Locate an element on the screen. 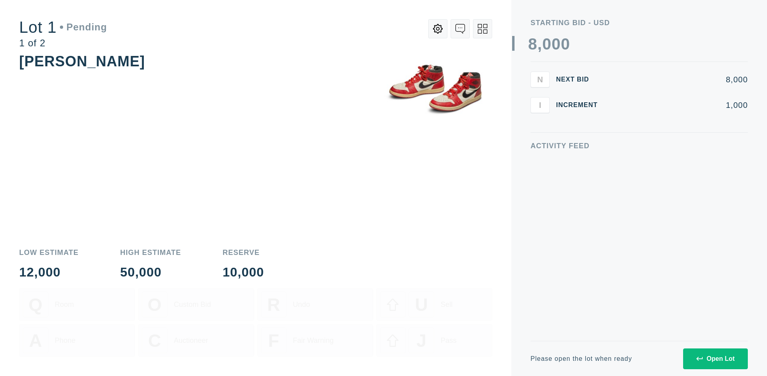 Image resolution: width=767 pixels, height=376 pixels. div: High Estimate is located at coordinates (151, 252).